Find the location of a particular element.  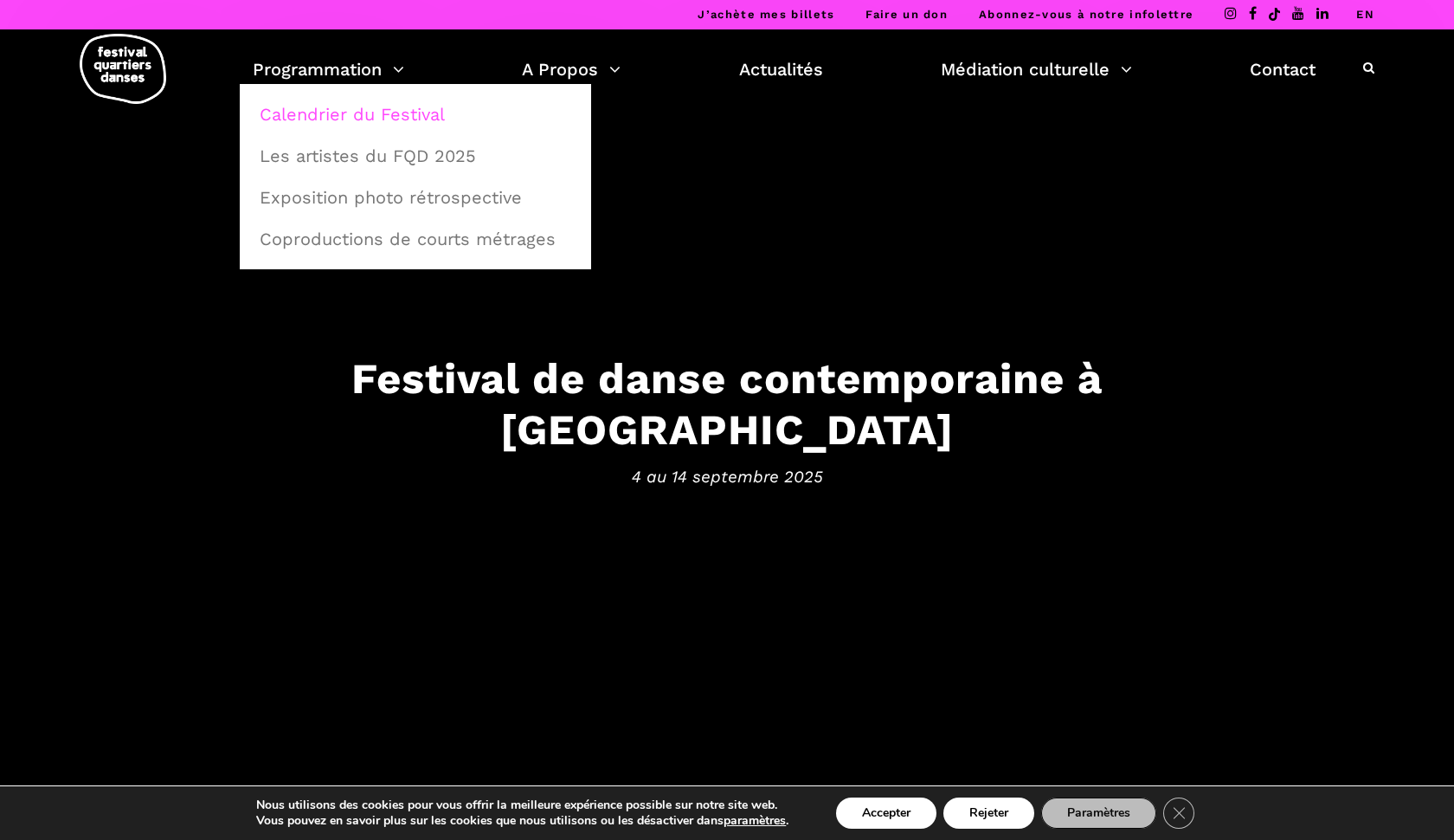

button: paramètres is located at coordinates (755, 821).